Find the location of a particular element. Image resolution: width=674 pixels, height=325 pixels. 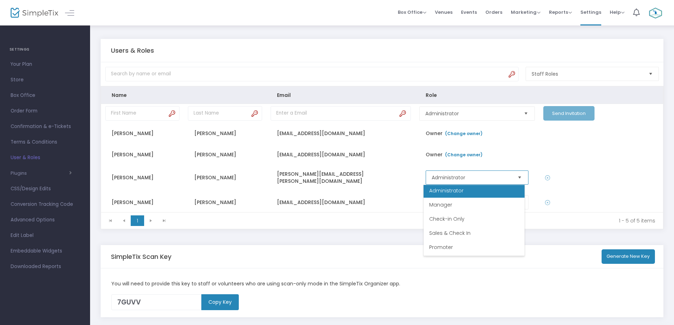

span: Check-in Only is located at coordinates (447, 219).